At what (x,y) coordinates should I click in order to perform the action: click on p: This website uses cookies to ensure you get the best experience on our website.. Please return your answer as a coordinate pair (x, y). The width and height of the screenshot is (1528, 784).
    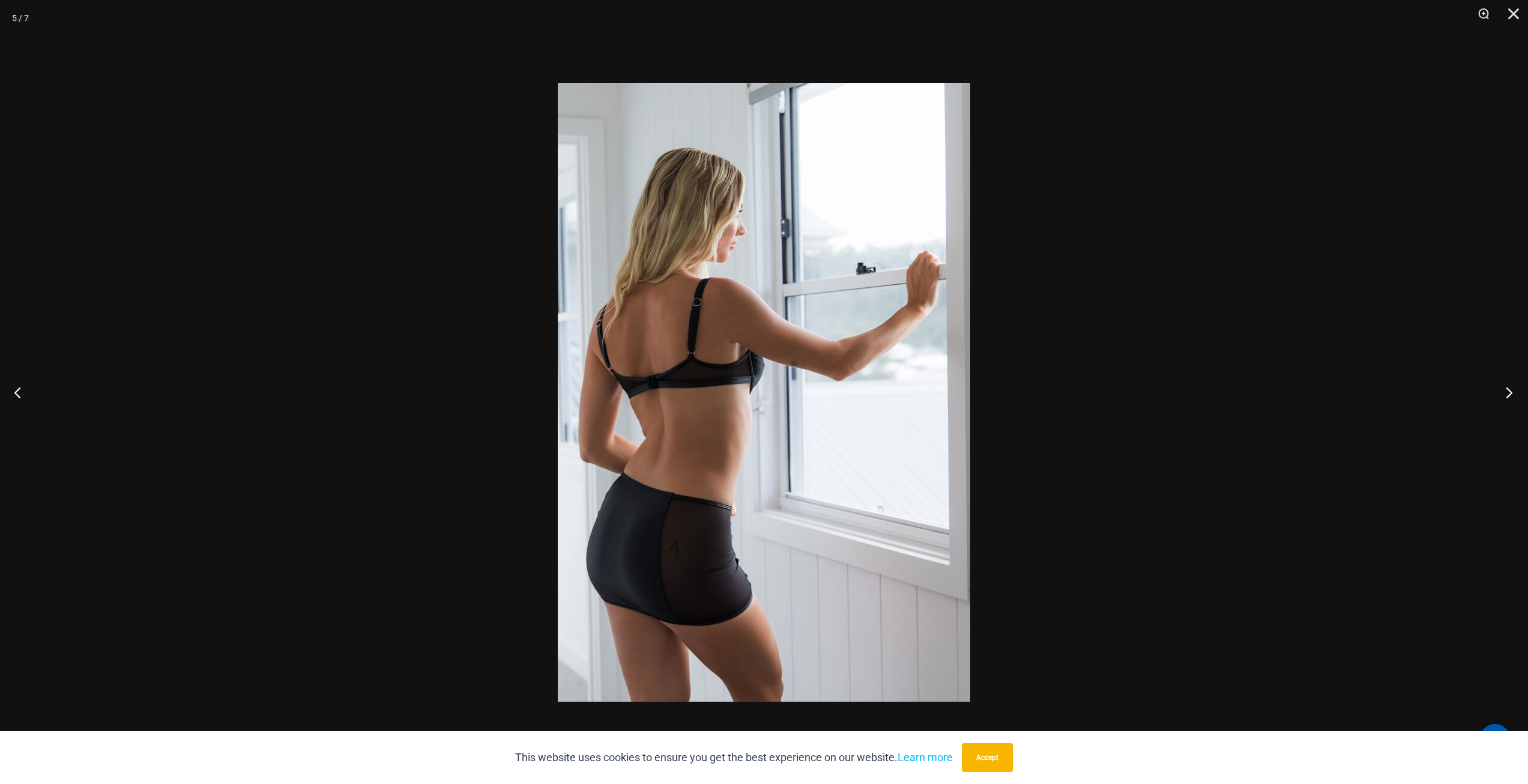
    Looking at the image, I should click on (734, 757).